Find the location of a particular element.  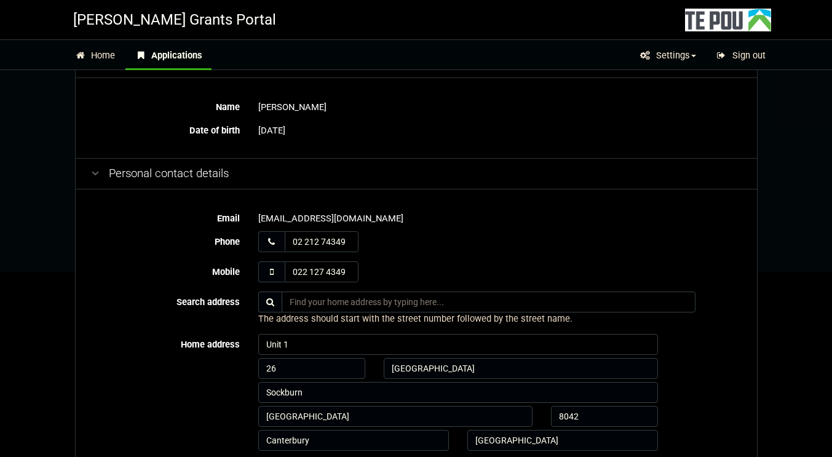

span: Phone is located at coordinates (227, 242).